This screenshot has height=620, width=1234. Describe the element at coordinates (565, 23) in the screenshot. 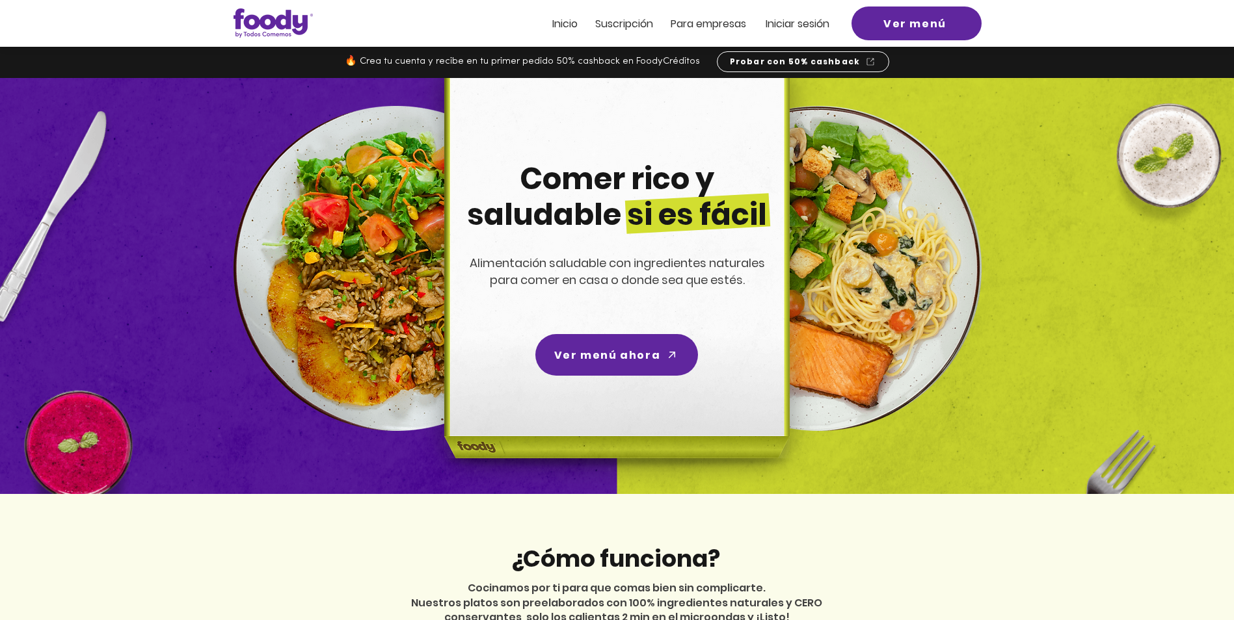

I see `a: Inicio` at that location.